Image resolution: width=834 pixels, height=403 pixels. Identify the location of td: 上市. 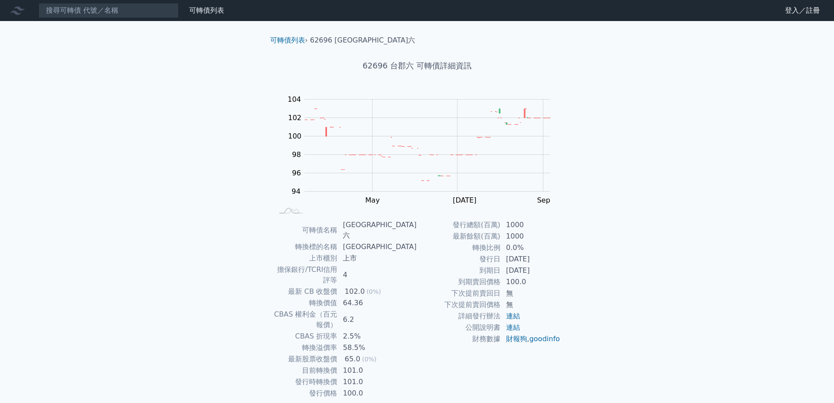
(377, 258).